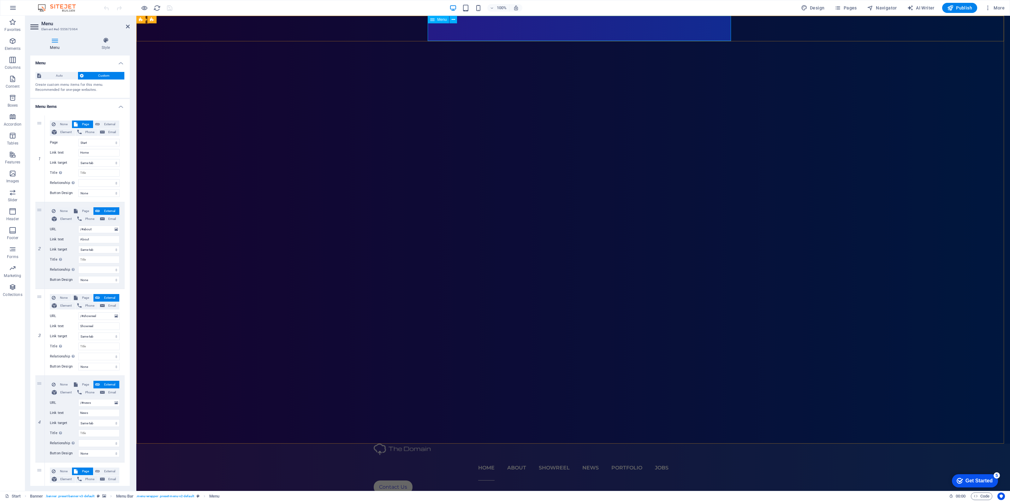 Image resolution: width=1010 pixels, height=501 pixels. Describe the element at coordinates (813, 8) in the screenshot. I see `span: Design` at that location.